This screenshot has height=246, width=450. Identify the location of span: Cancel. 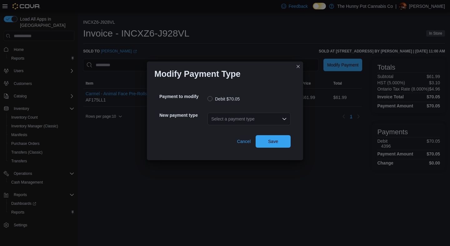
(244, 142).